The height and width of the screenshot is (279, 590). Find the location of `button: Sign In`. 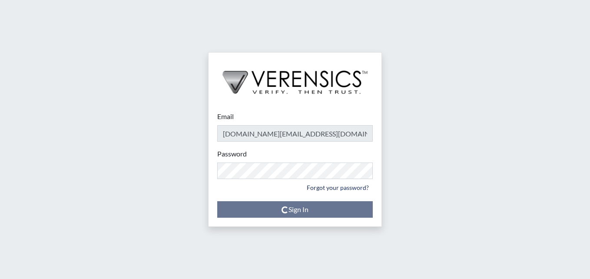

button: Sign In is located at coordinates (295, 209).